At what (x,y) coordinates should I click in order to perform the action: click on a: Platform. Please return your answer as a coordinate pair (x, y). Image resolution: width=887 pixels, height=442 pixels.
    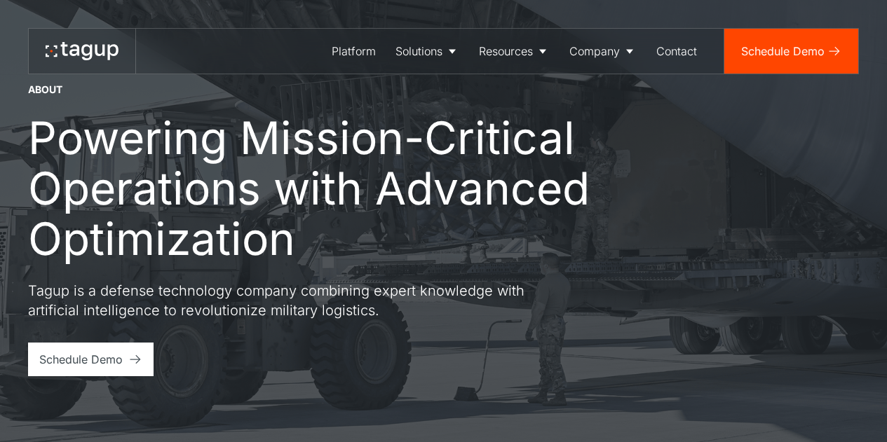
    Looking at the image, I should click on (353, 51).